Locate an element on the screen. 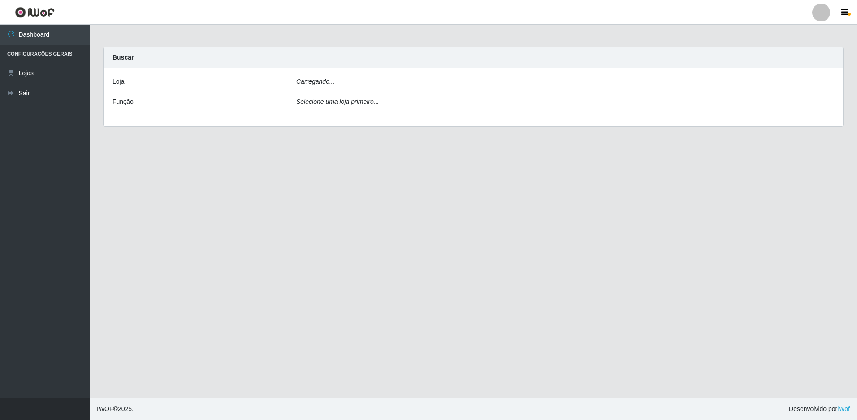 The height and width of the screenshot is (420, 857). i: Carregando... is located at coordinates (316, 82).